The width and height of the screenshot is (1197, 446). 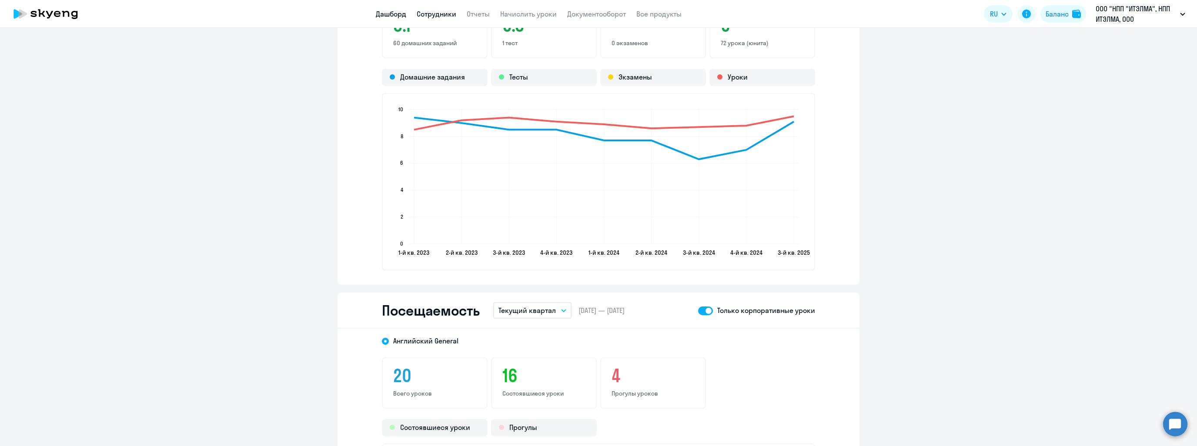 I want to click on div: Тесты, so click(x=544, y=77).